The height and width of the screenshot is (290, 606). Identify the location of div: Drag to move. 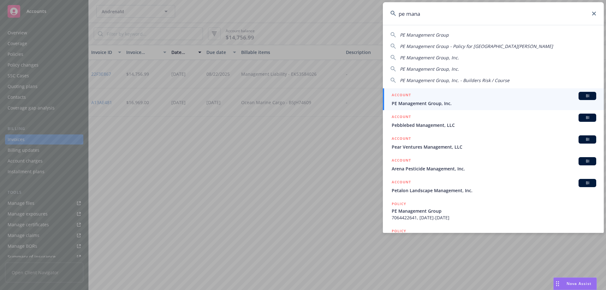
(557, 284).